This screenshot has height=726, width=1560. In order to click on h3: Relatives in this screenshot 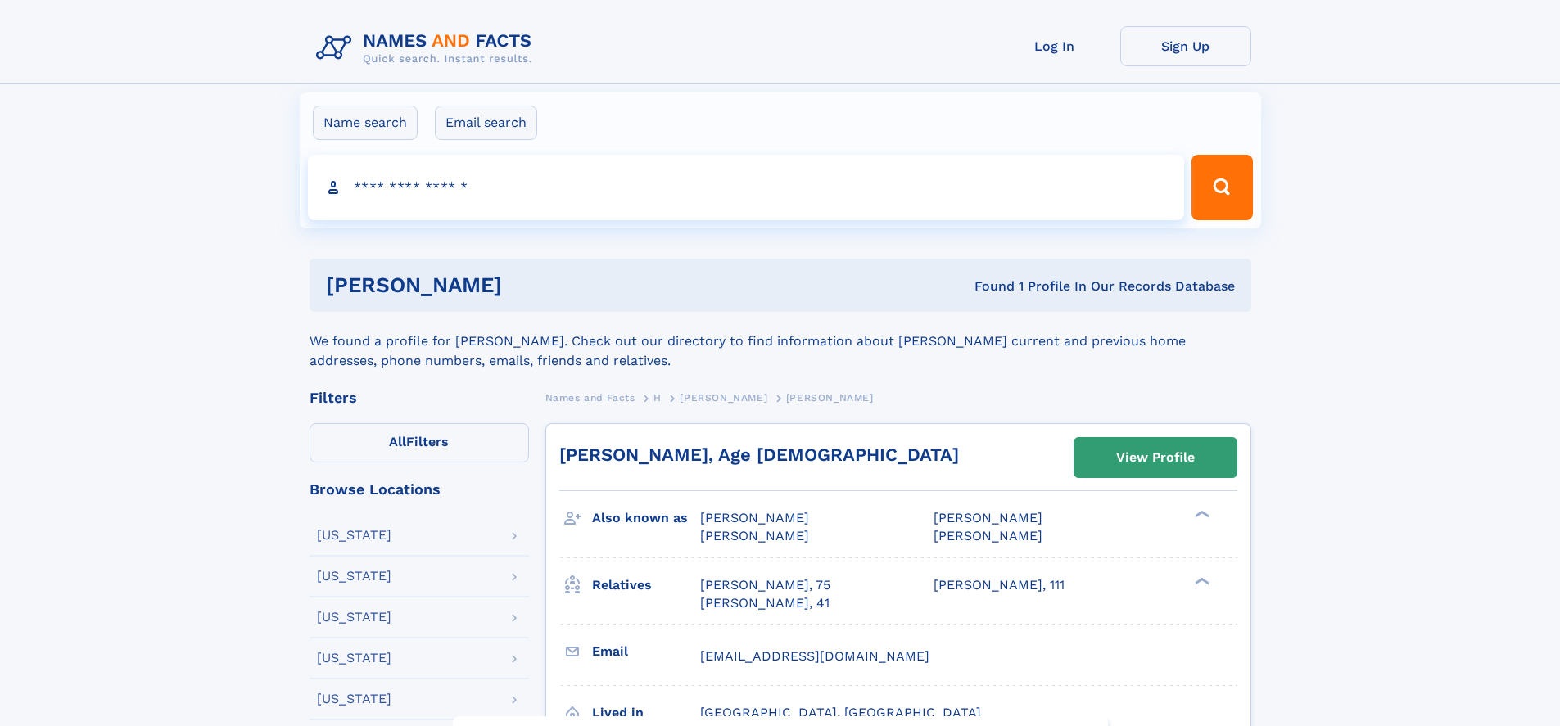, I will do `click(646, 586)`.